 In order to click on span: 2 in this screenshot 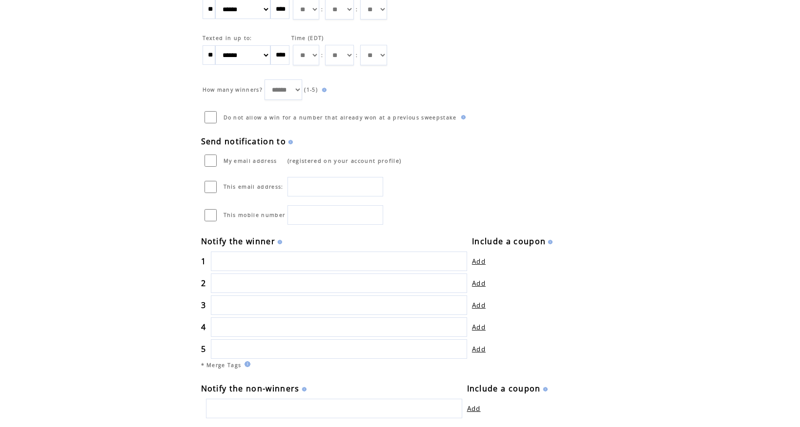, I will do `click(203, 283)`.